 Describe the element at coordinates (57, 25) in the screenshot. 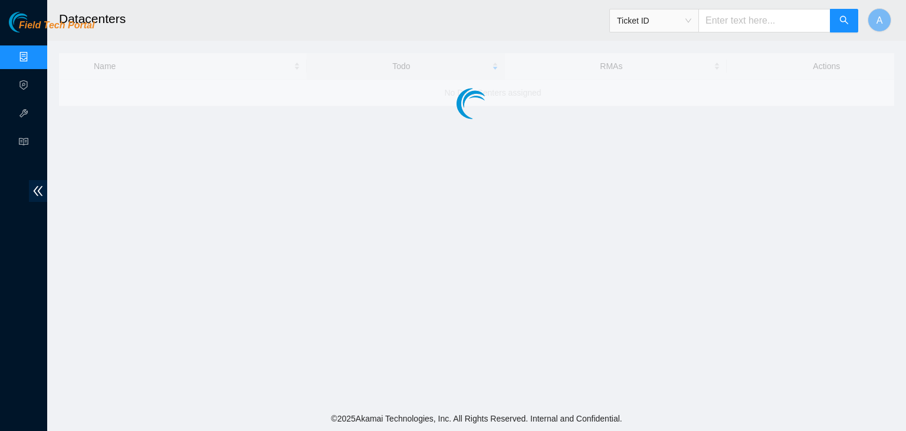

I see `span: Field Tech Portal` at that location.